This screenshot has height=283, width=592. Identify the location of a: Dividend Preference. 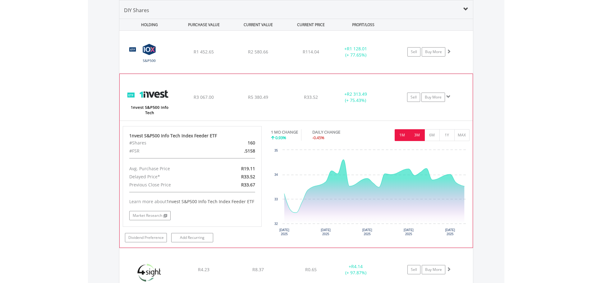
(146, 238).